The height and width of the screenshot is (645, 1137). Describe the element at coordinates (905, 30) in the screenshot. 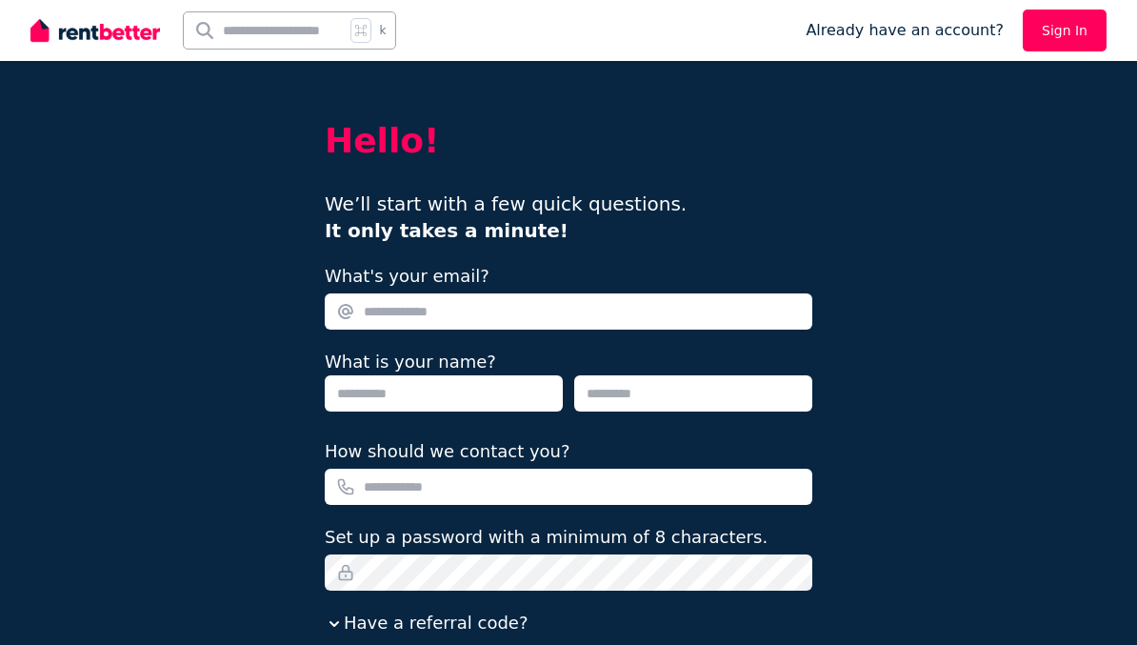

I see `span: Already have an account?` at that location.